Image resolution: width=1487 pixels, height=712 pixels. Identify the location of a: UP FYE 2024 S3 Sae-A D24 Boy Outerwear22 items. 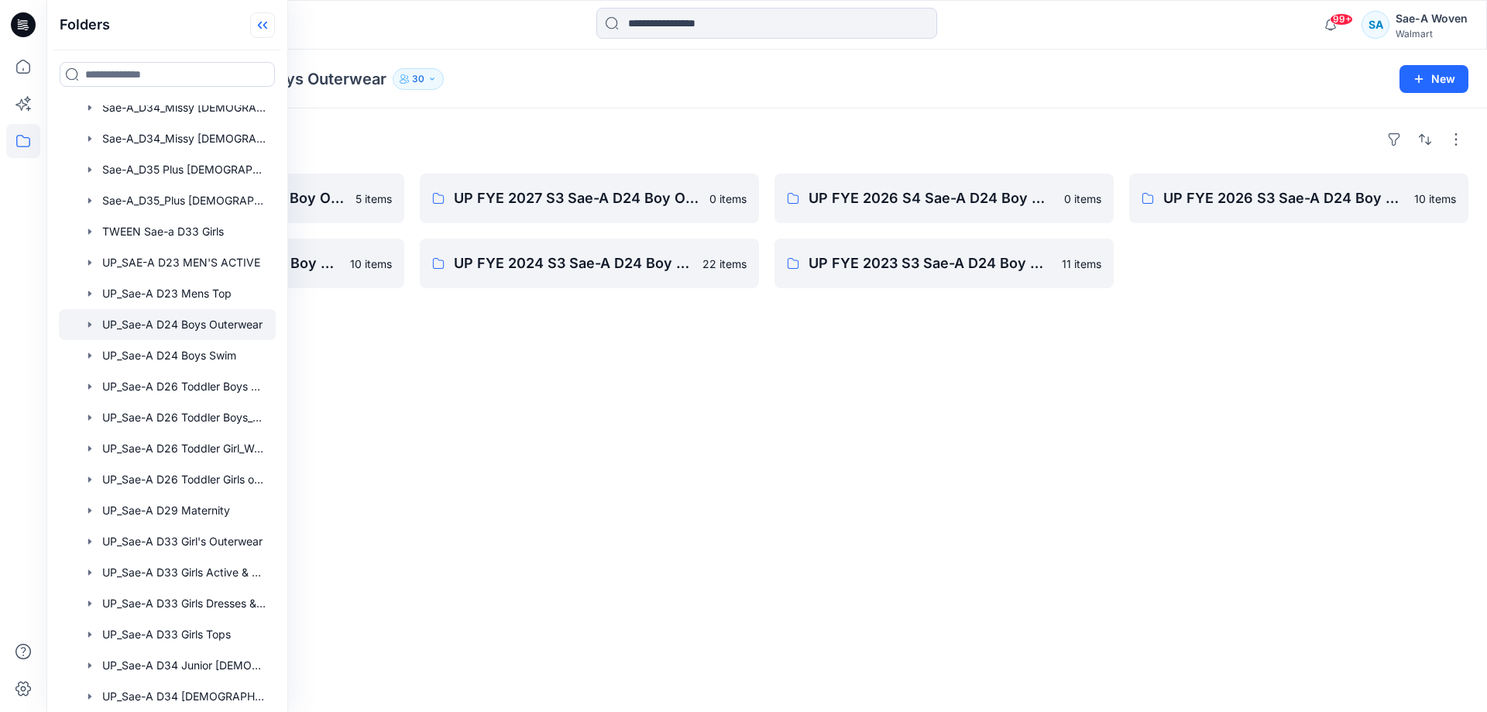
(589, 263).